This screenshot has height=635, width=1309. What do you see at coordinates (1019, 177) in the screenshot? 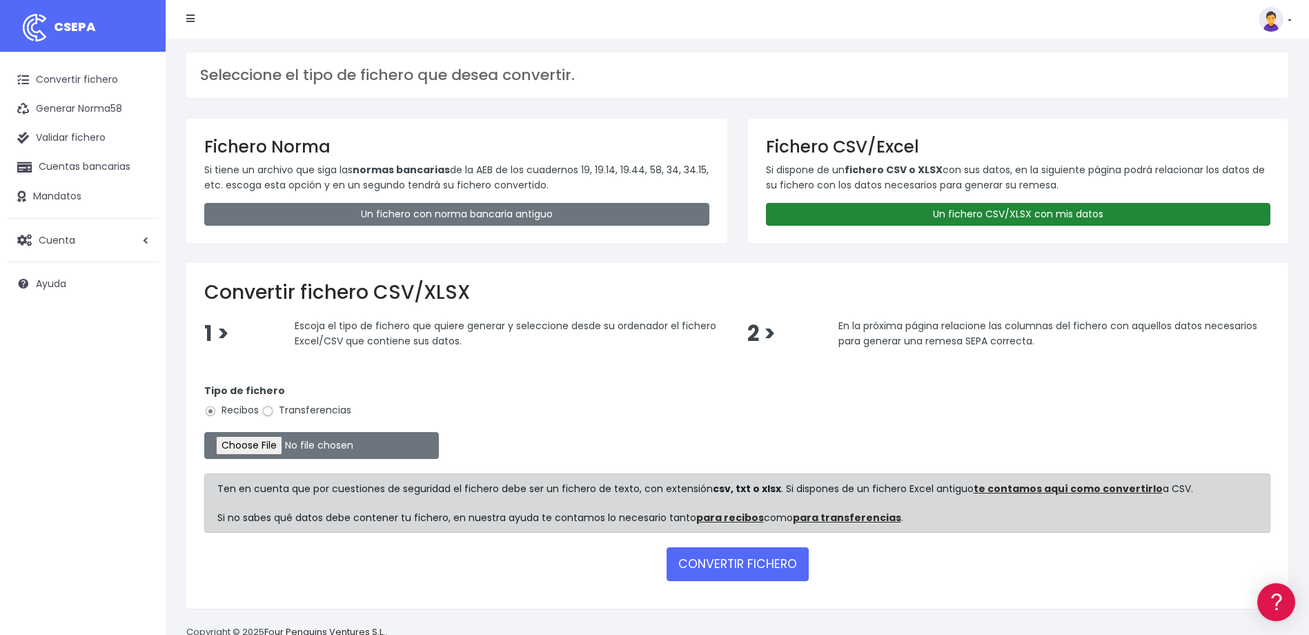
I see `p: Si dispone de un con sus datos, en la siguiente página podrá relacionar los datos de su fichero c...` at bounding box center [1019, 177].